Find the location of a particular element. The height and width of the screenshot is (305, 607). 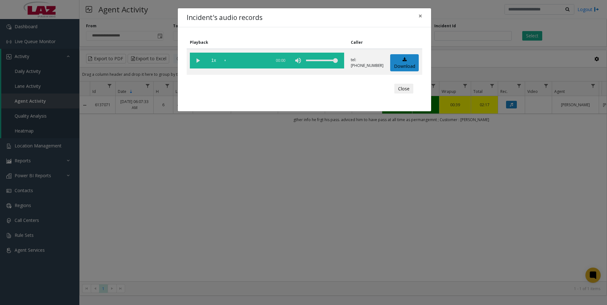

div: volume level is located at coordinates (322, 61).